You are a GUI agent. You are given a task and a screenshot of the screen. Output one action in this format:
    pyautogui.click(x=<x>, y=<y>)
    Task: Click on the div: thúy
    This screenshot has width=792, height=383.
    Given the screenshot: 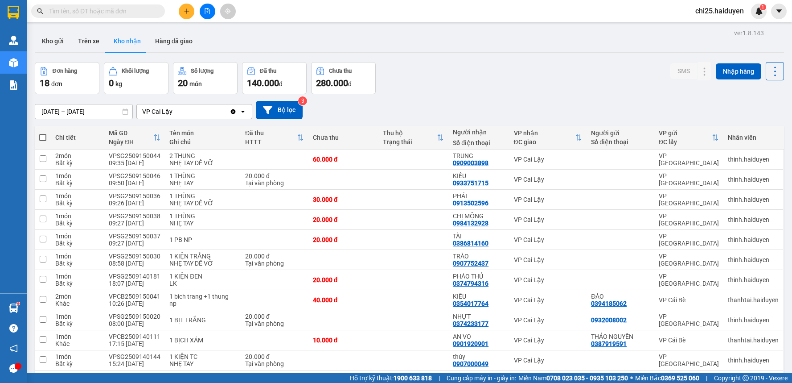 What is the action you would take?
    pyautogui.click(x=479, y=356)
    